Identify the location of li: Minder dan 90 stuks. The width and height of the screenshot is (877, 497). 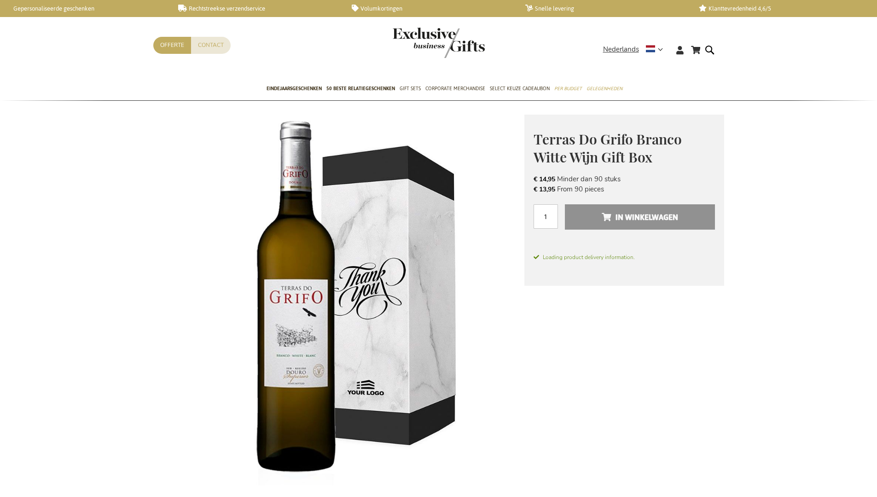
(624, 179).